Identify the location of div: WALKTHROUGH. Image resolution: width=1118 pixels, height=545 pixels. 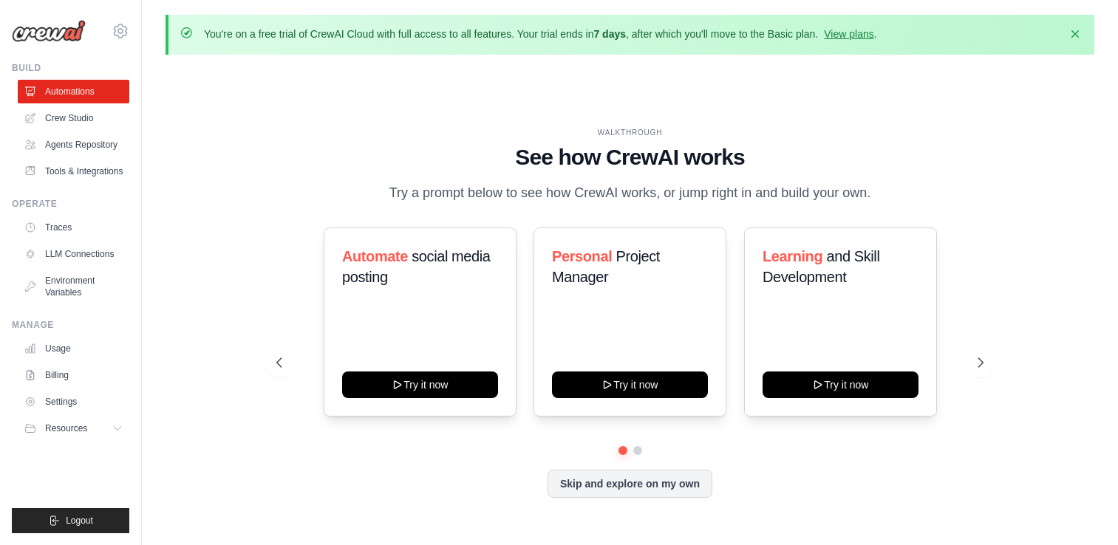
(630, 132).